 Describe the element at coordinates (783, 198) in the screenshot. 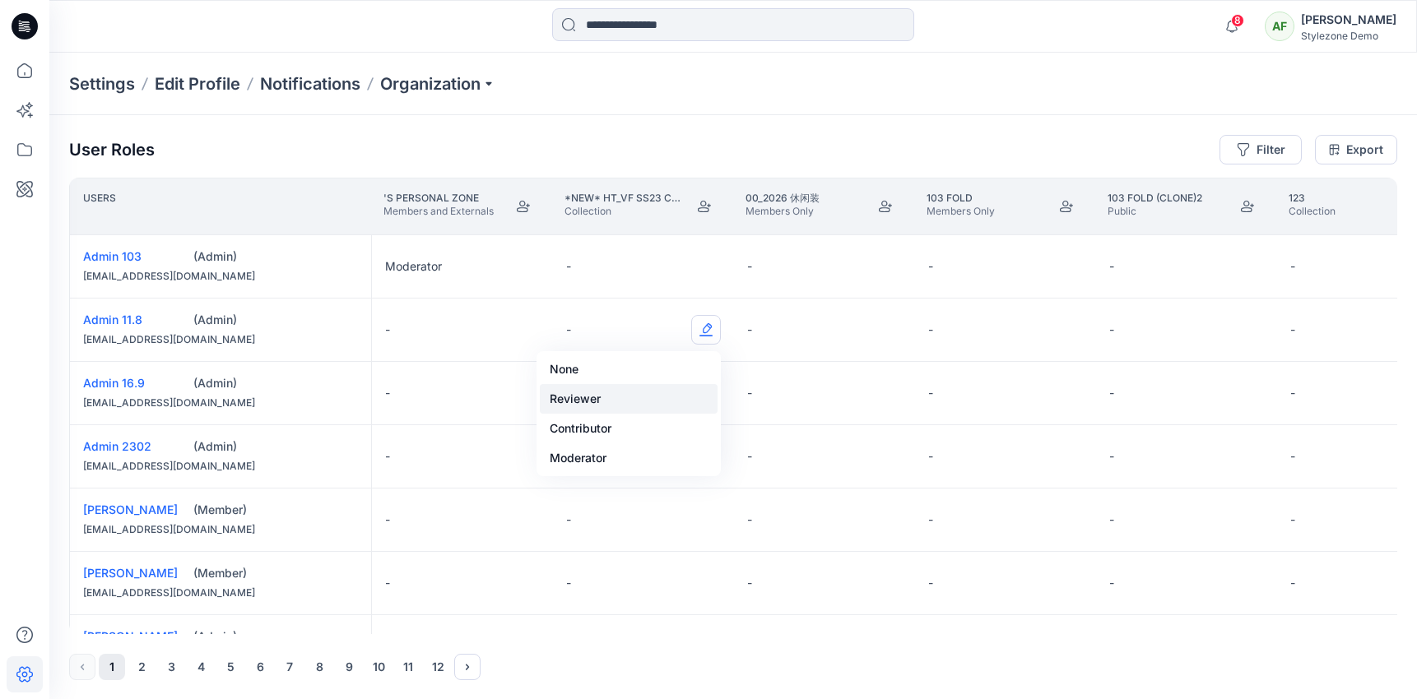

I see `p: 00_2026 休闲装` at that location.